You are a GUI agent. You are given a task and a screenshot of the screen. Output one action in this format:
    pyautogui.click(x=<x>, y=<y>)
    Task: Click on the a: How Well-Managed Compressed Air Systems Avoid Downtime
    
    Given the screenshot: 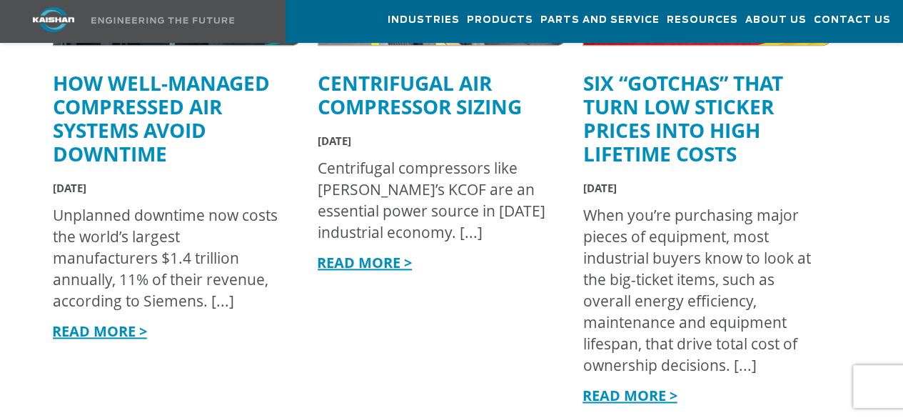 What is the action you would take?
    pyautogui.click(x=161, y=118)
    